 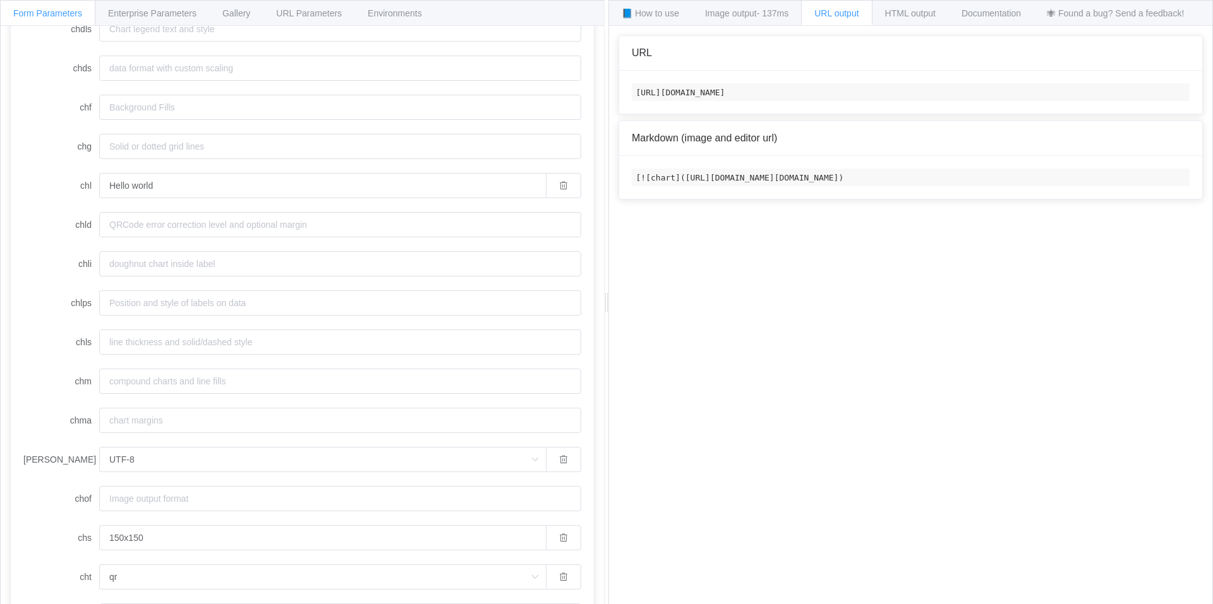 What do you see at coordinates (152, 13) in the screenshot?
I see `span: Enterprise Parameters` at bounding box center [152, 13].